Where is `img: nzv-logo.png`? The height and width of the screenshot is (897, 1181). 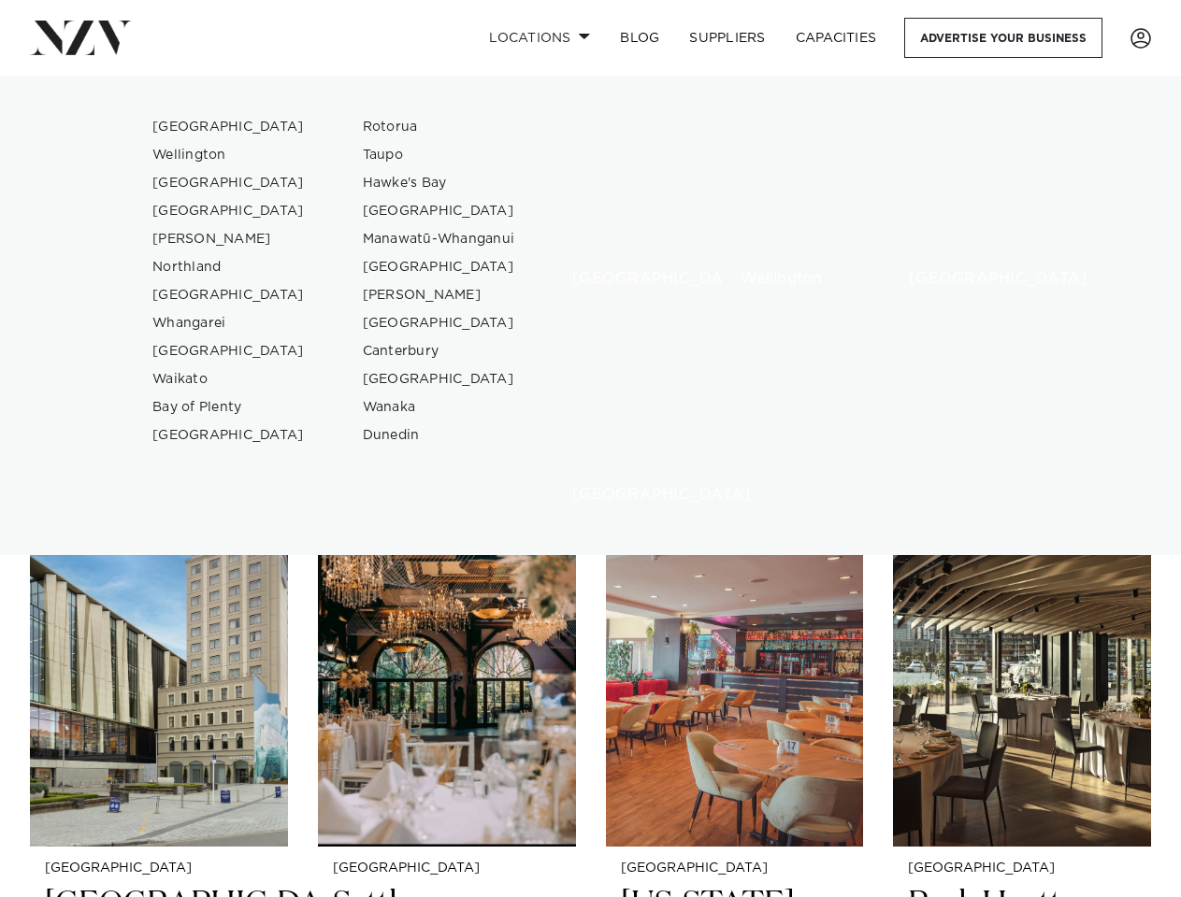
img: nzv-logo.png is located at coordinates (80, 37).